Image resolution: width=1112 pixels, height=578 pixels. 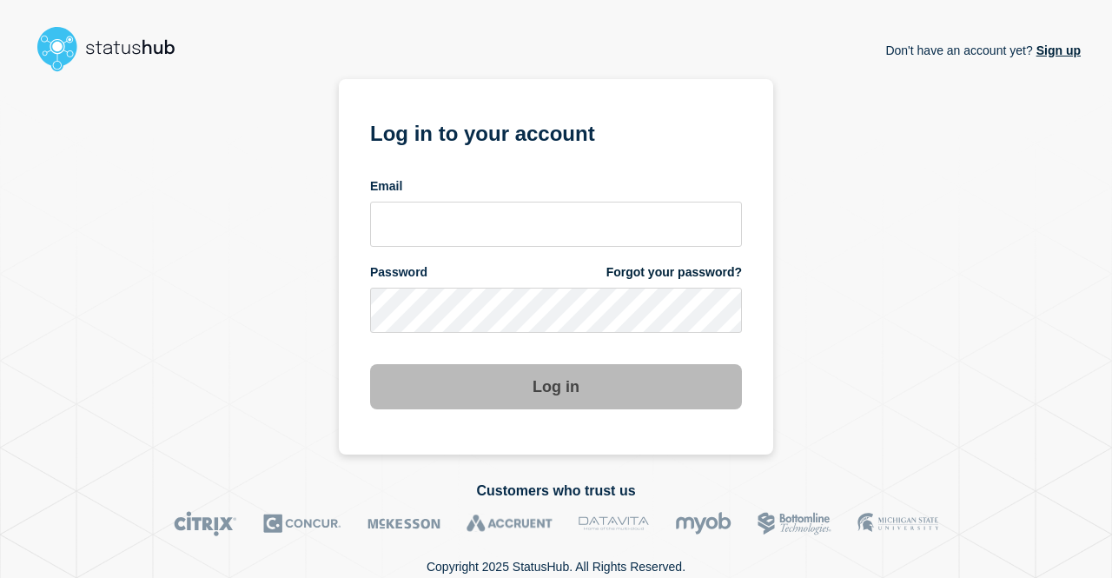 I want to click on img: StatusHub logo, so click(x=114, y=49).